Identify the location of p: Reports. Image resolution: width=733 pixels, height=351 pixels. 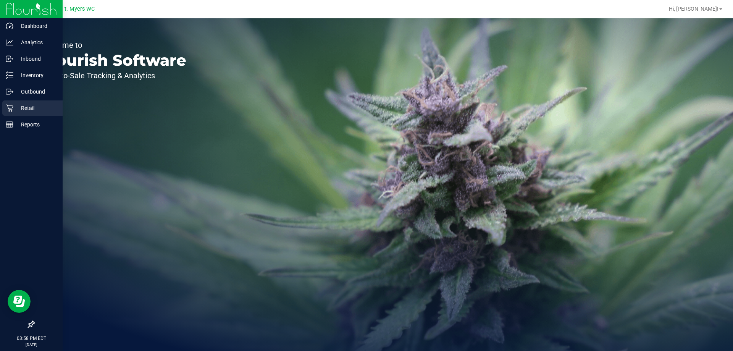
(36, 125).